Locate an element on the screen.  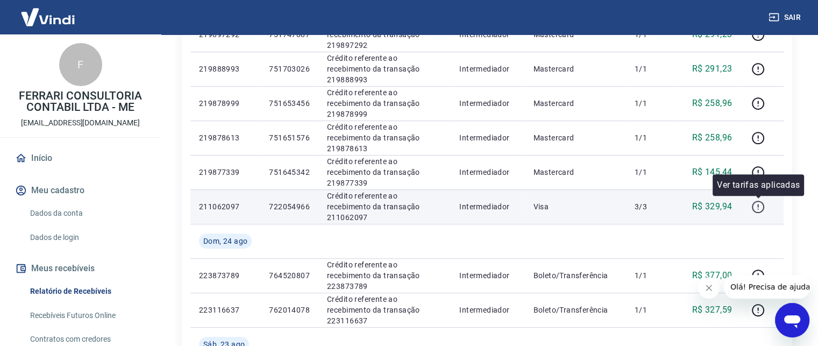
button: Sair is located at coordinates (785, 17).